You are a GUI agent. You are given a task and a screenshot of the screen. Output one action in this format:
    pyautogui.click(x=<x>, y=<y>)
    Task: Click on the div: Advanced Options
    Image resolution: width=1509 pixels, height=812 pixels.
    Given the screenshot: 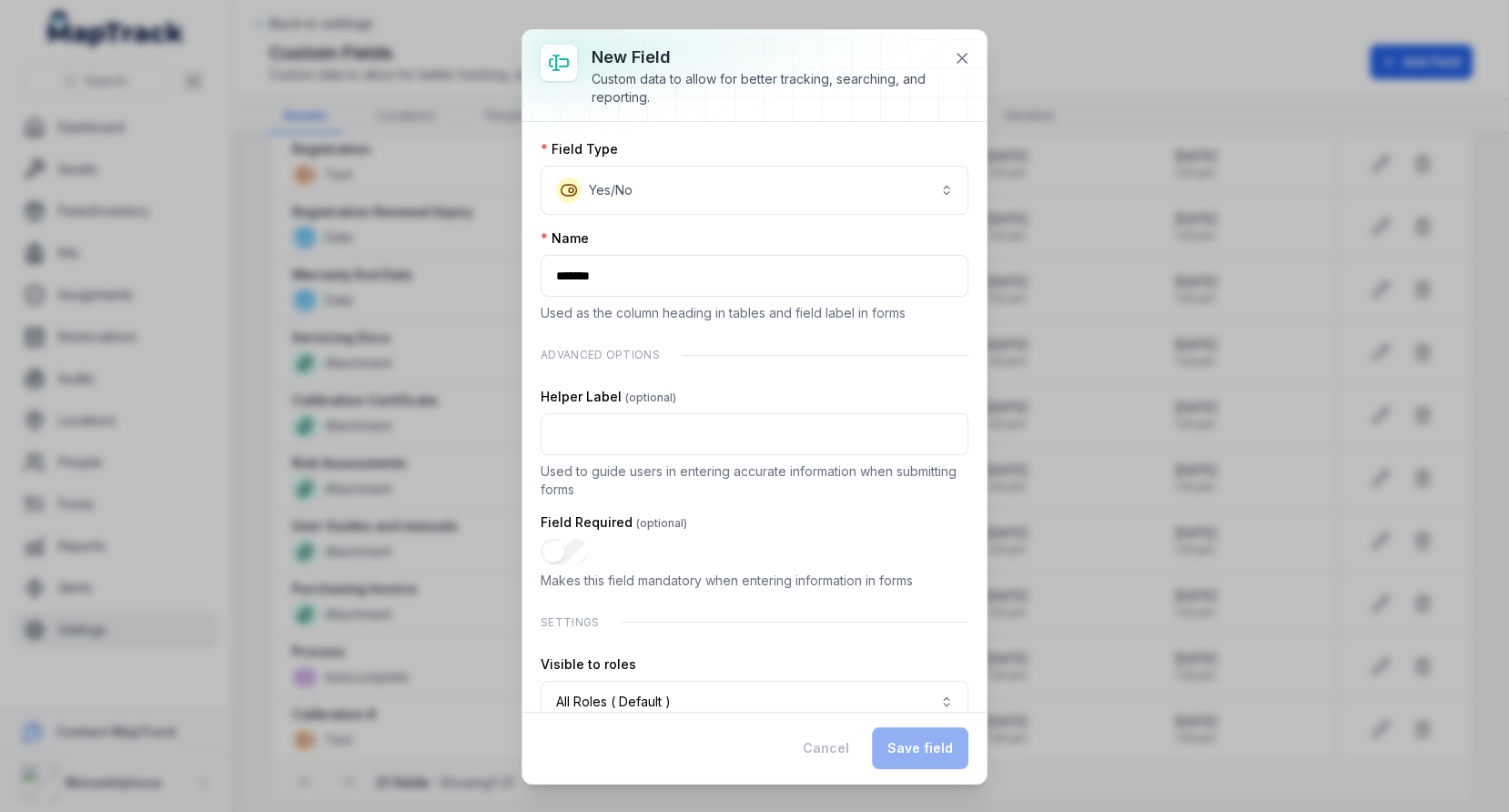 What is the action you would take?
    pyautogui.click(x=754, y=355)
    